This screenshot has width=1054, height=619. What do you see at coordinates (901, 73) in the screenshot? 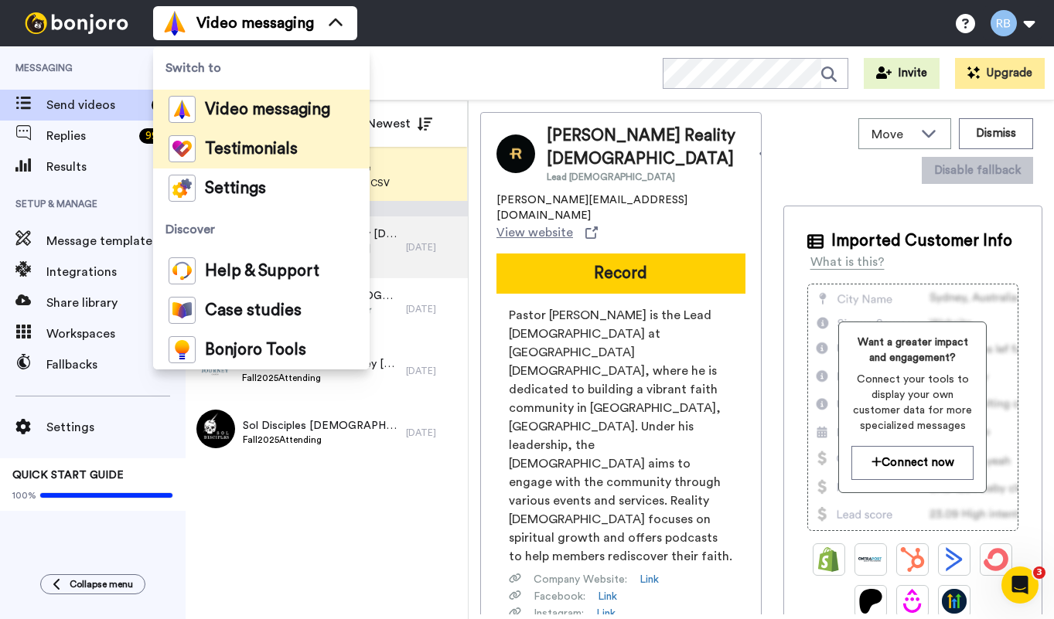
I see `button: Invite` at bounding box center [901, 73].